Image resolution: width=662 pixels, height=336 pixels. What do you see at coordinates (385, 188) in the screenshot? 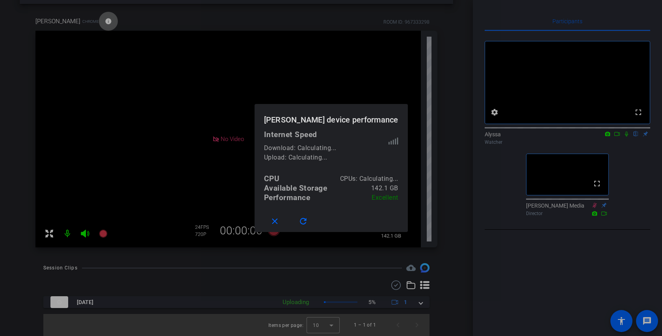
I see `div: 142.1 GB` at bounding box center [385, 188].